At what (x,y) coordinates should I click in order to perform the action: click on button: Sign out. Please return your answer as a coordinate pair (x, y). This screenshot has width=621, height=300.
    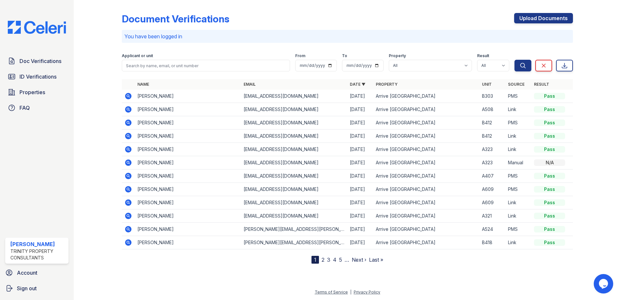
    Looking at the image, I should click on (37, 289).